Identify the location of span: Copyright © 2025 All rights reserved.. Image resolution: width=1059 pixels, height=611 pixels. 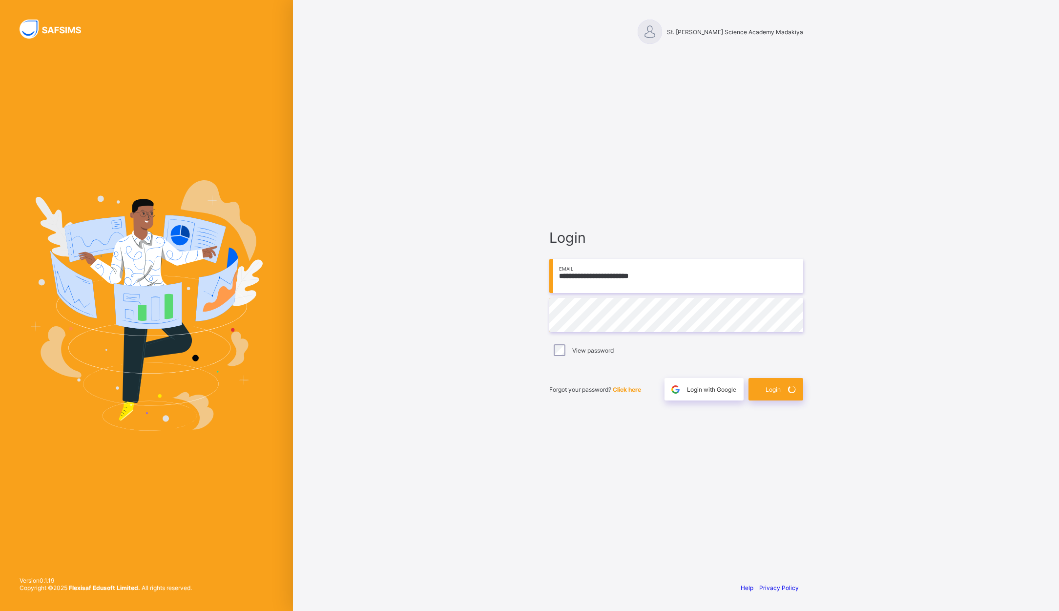
(105, 587).